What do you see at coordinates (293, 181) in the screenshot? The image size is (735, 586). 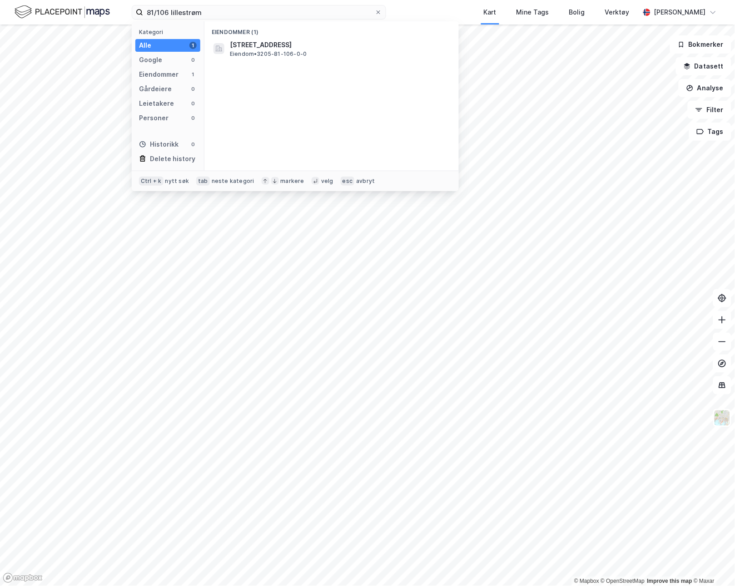 I see `div: markere` at bounding box center [293, 181].